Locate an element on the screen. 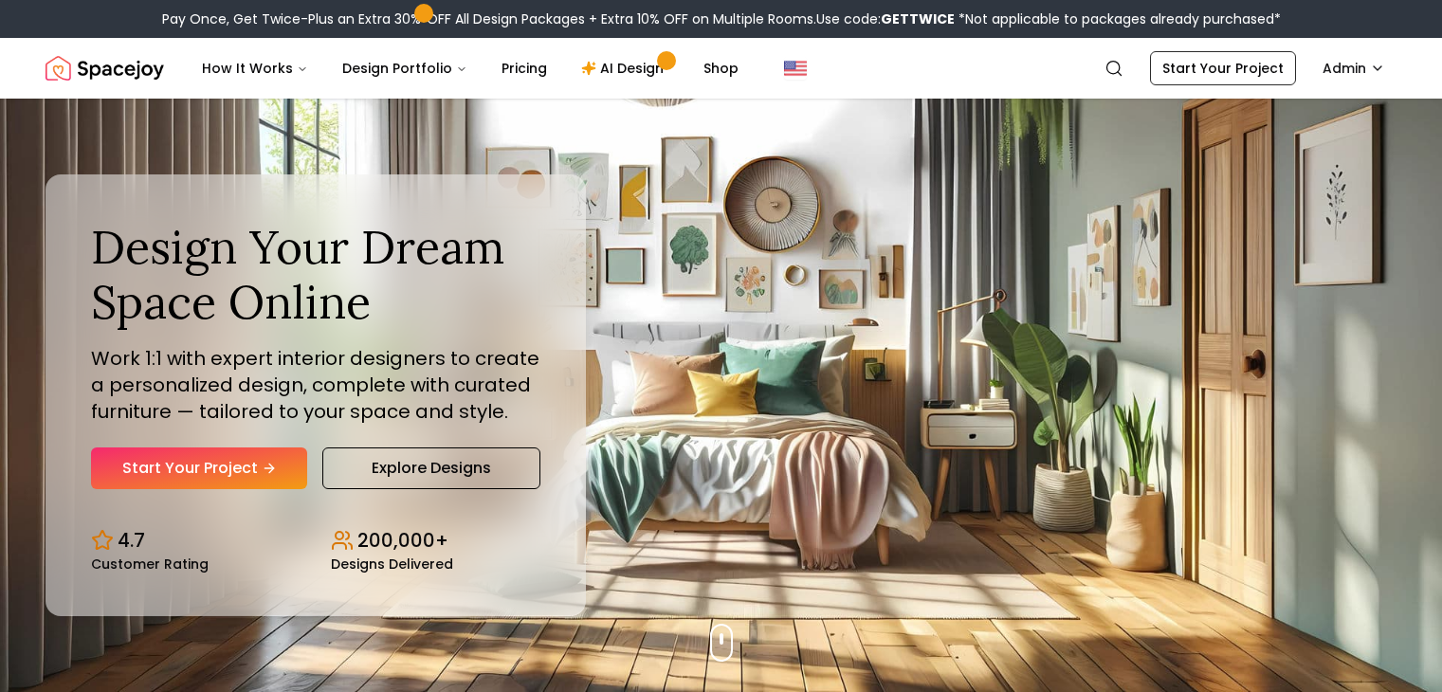 This screenshot has width=1442, height=692. img: Spacejoy Logo is located at coordinates (104, 68).